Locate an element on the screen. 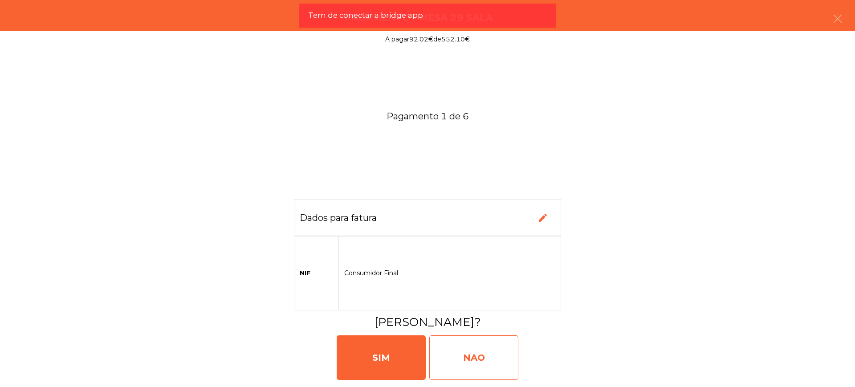  button: edit is located at coordinates (542, 217).